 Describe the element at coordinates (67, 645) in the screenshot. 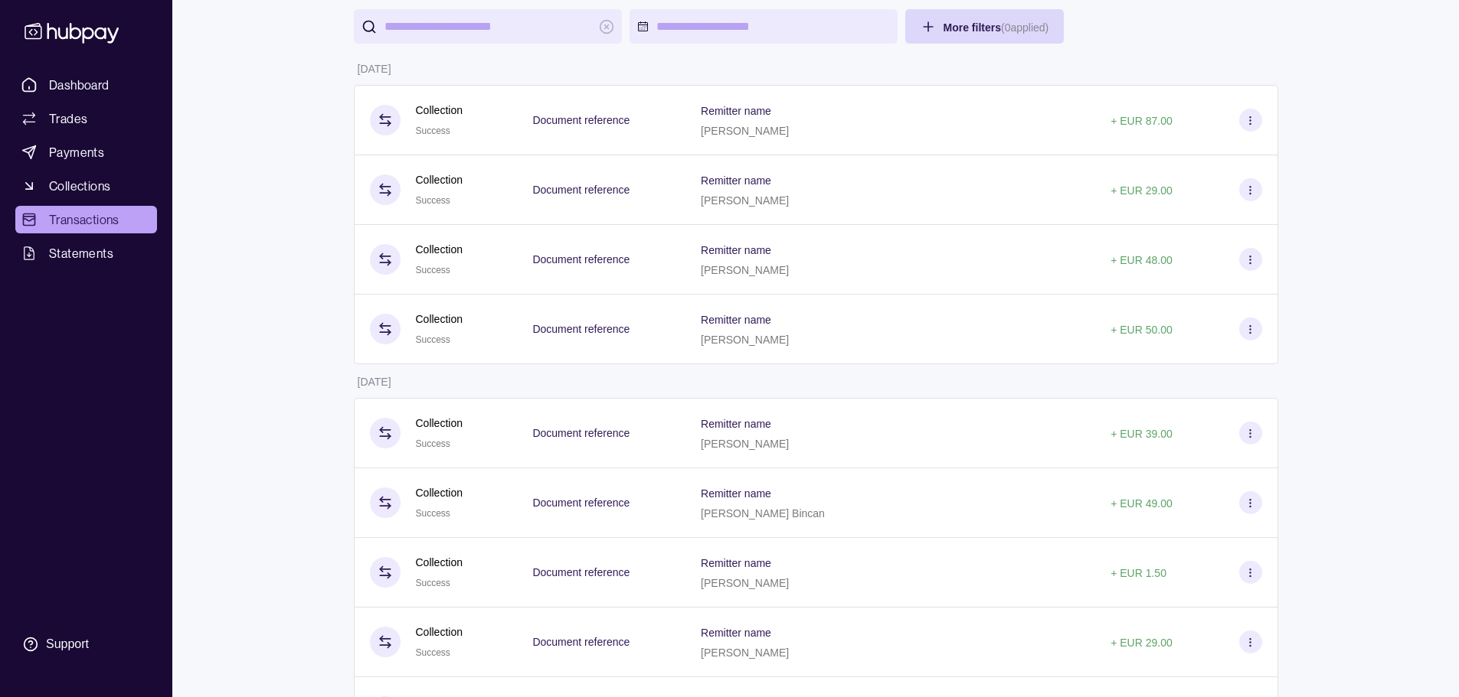

I see `div: Support` at that location.